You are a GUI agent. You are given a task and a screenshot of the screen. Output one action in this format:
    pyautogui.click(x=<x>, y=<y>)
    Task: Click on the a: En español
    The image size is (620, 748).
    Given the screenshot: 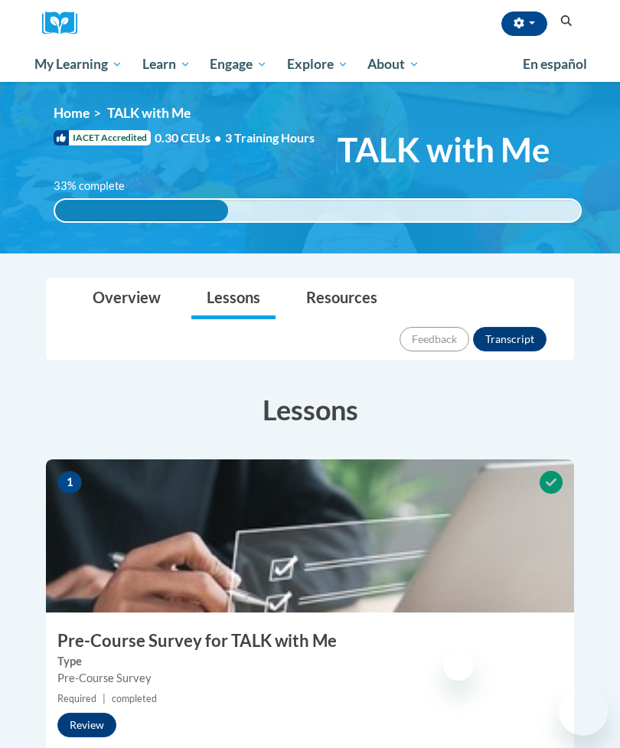 What is the action you would take?
    pyautogui.click(x=555, y=64)
    